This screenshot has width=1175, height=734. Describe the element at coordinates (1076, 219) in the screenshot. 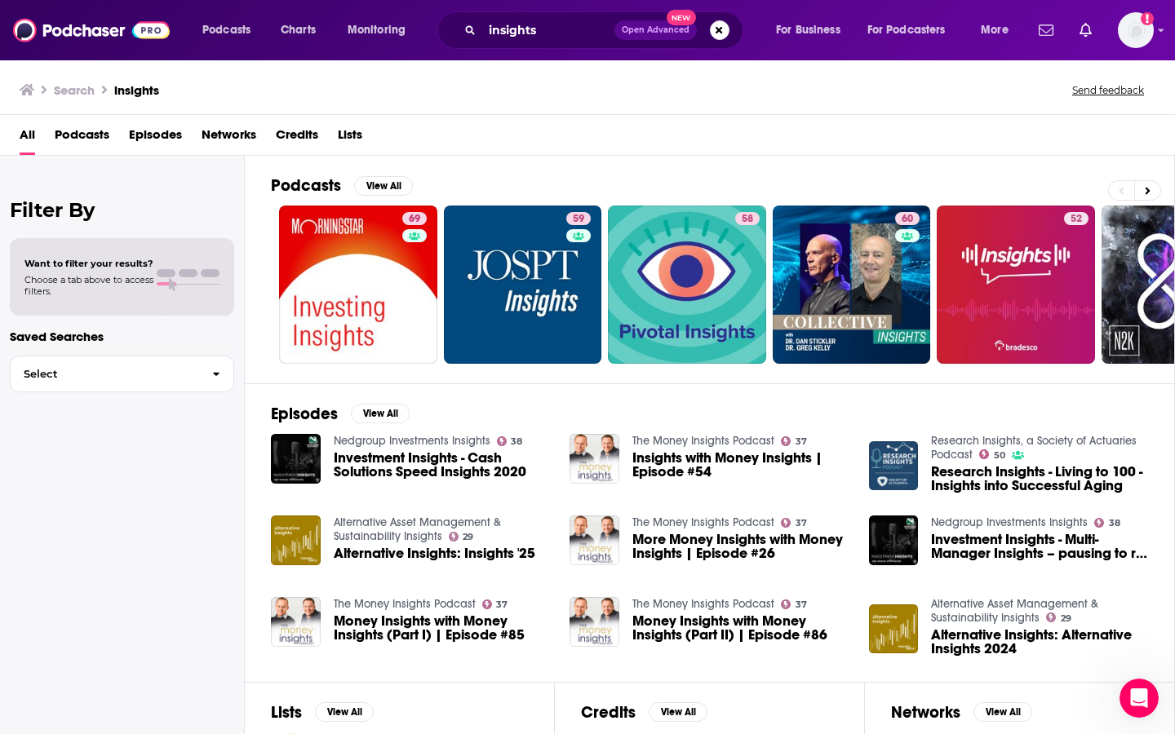

I see `a: 52` at that location.